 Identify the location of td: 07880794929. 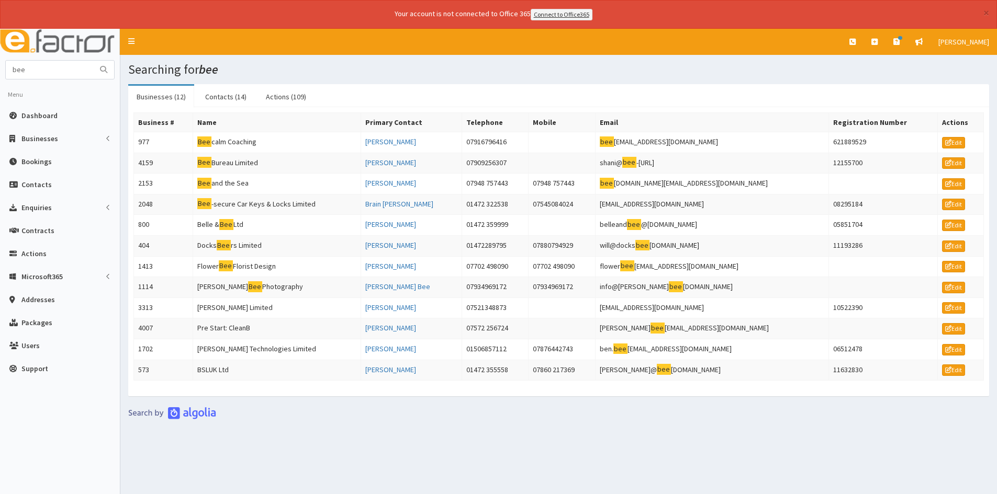
(561, 246).